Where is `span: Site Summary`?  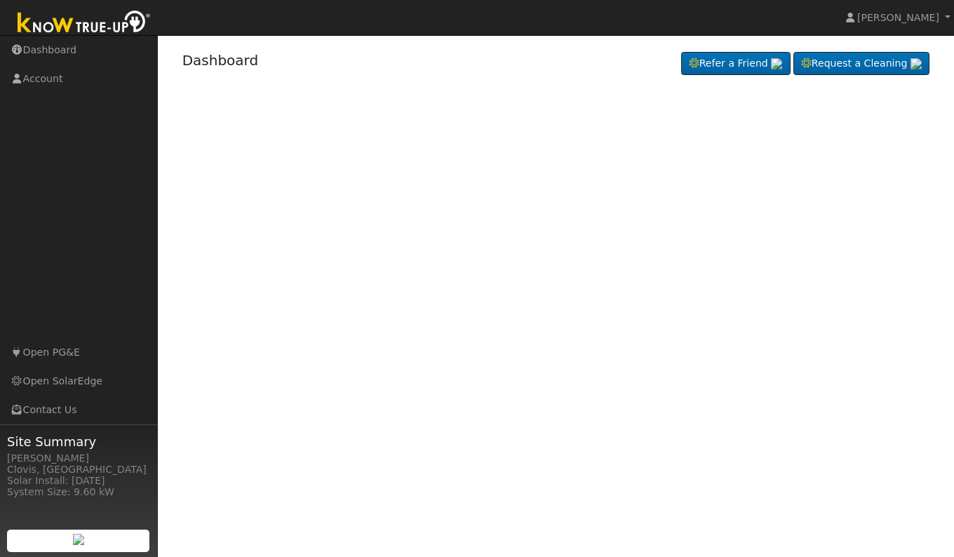
span: Site Summary is located at coordinates (79, 441).